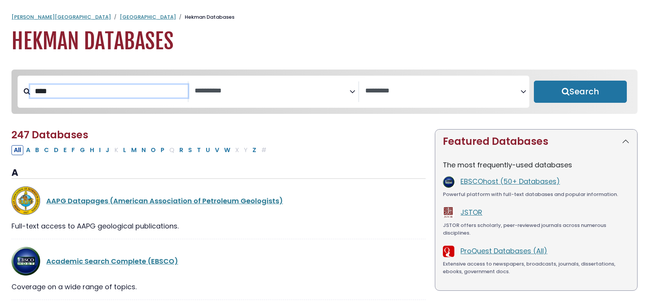 The width and height of the screenshot is (649, 303). What do you see at coordinates (112, 261) in the screenshot?
I see `a: Academic Search Complete (EBSCO)` at bounding box center [112, 261].